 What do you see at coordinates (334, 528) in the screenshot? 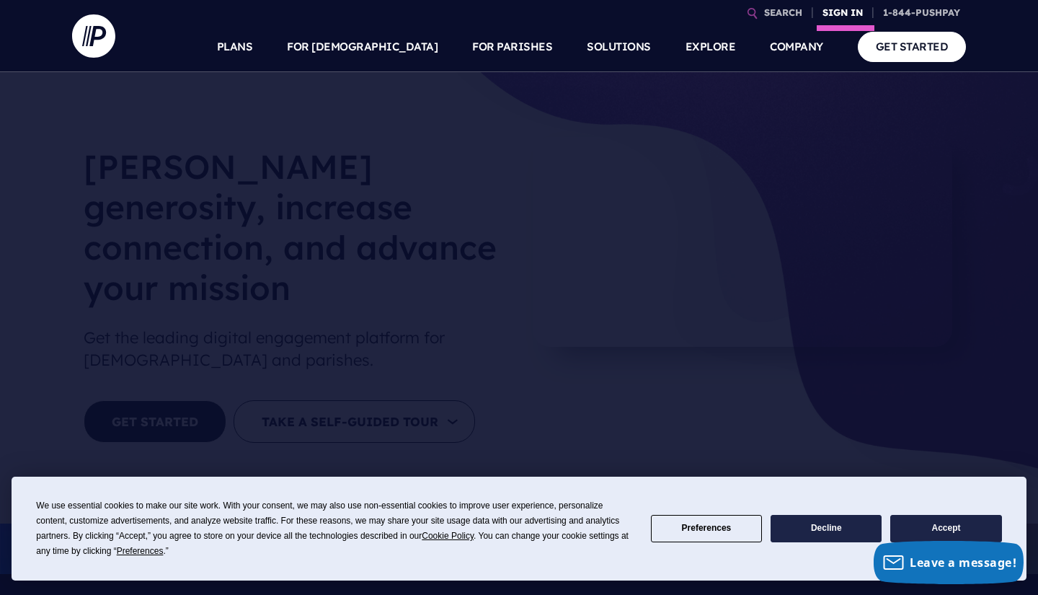
I see `div: We use essential cookies to make our site work. With your consent, we may also use non-essential ...` at bounding box center [334, 528].